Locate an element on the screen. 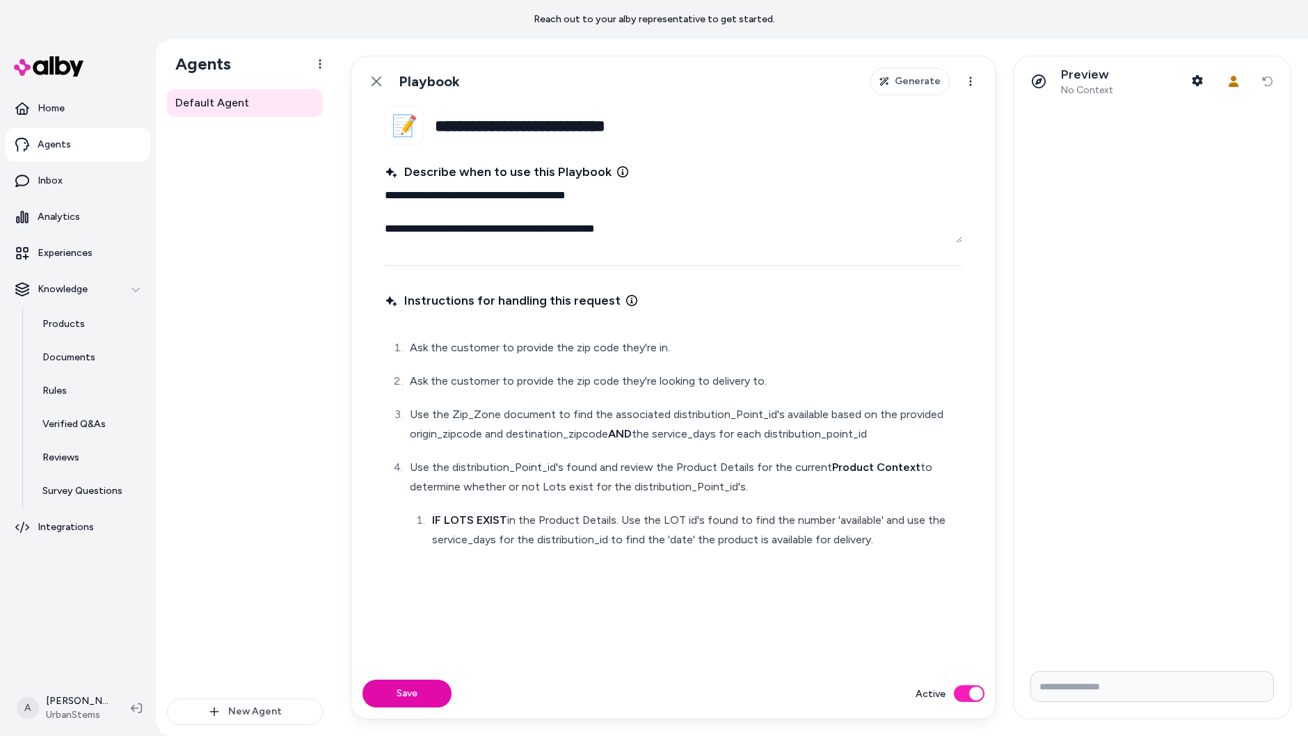 The height and width of the screenshot is (736, 1308). p: Ask the customer to provide the zip code they're looking to delivery to. is located at coordinates (685, 381).